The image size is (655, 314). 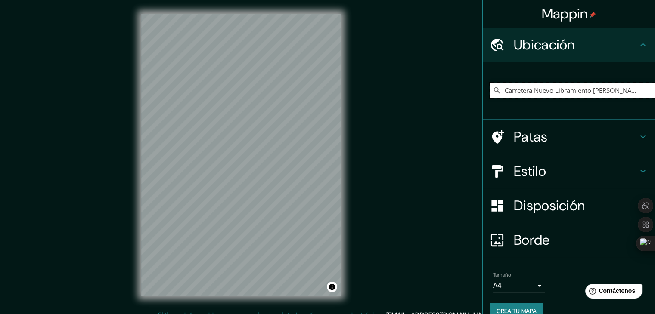 What do you see at coordinates (569, 240) in the screenshot?
I see `div: Borde` at bounding box center [569, 240].